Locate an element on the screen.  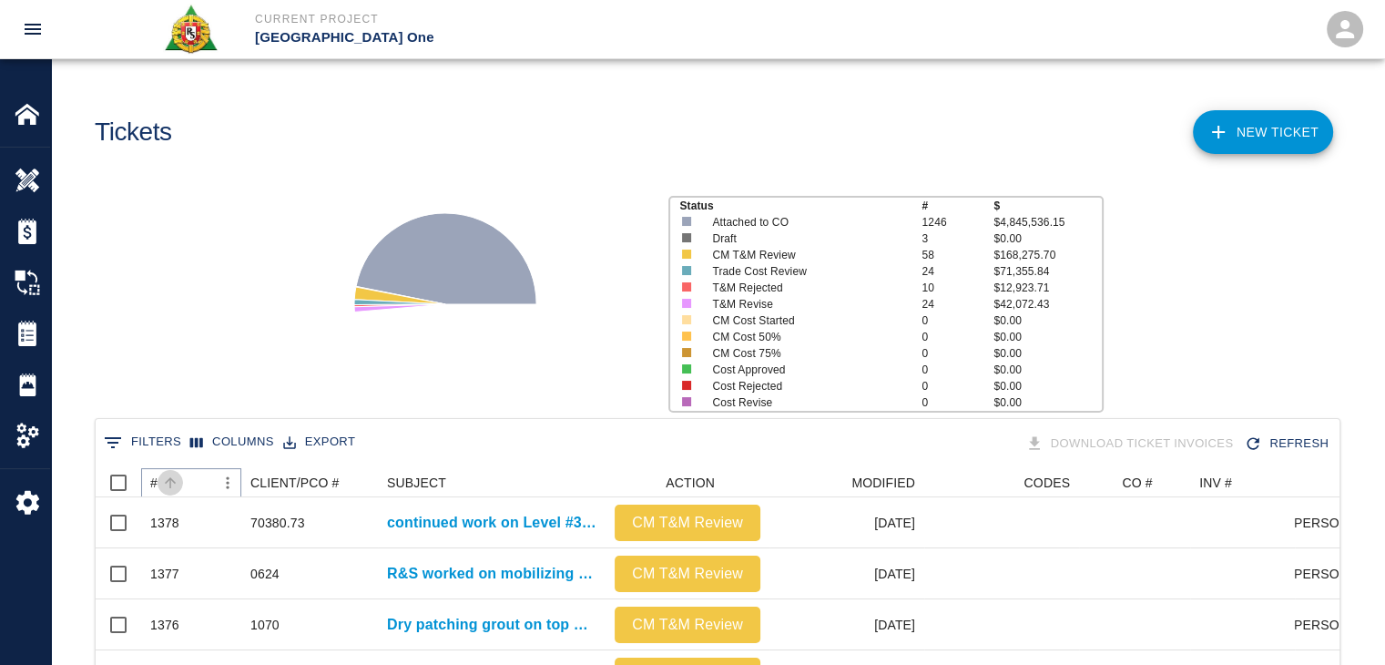
p: 3 is located at coordinates (957, 239).